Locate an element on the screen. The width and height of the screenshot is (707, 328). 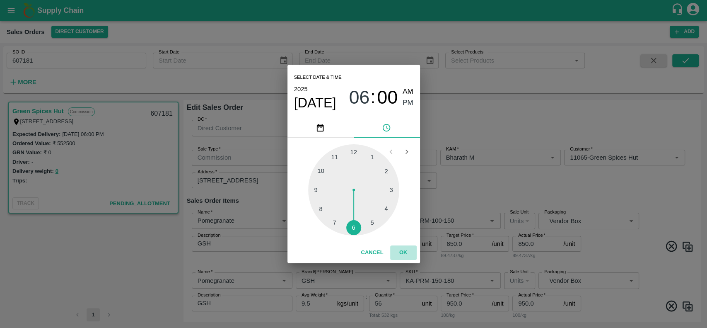
button: pick time is located at coordinates (387, 128).